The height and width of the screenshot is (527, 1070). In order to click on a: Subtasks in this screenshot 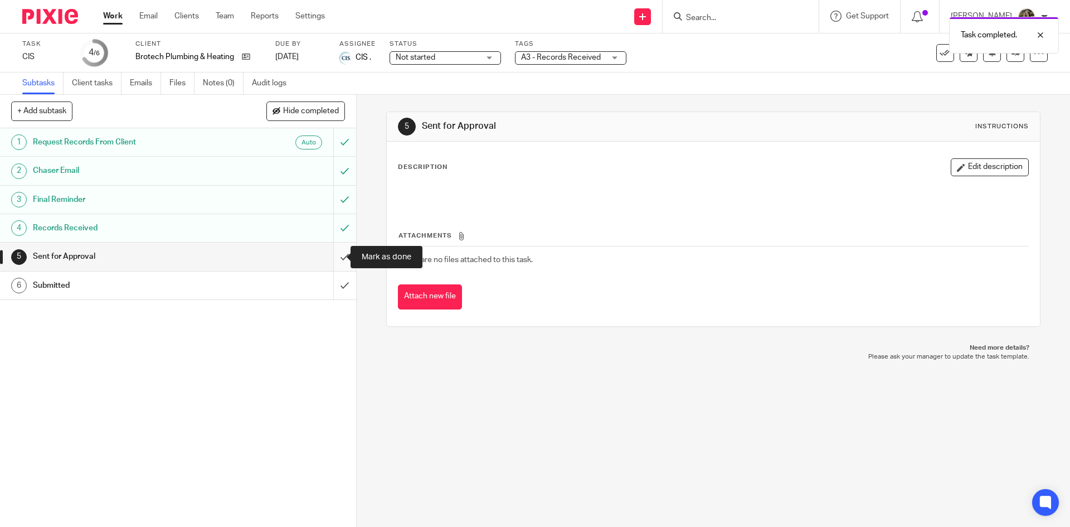, I will do `click(43, 83)`.